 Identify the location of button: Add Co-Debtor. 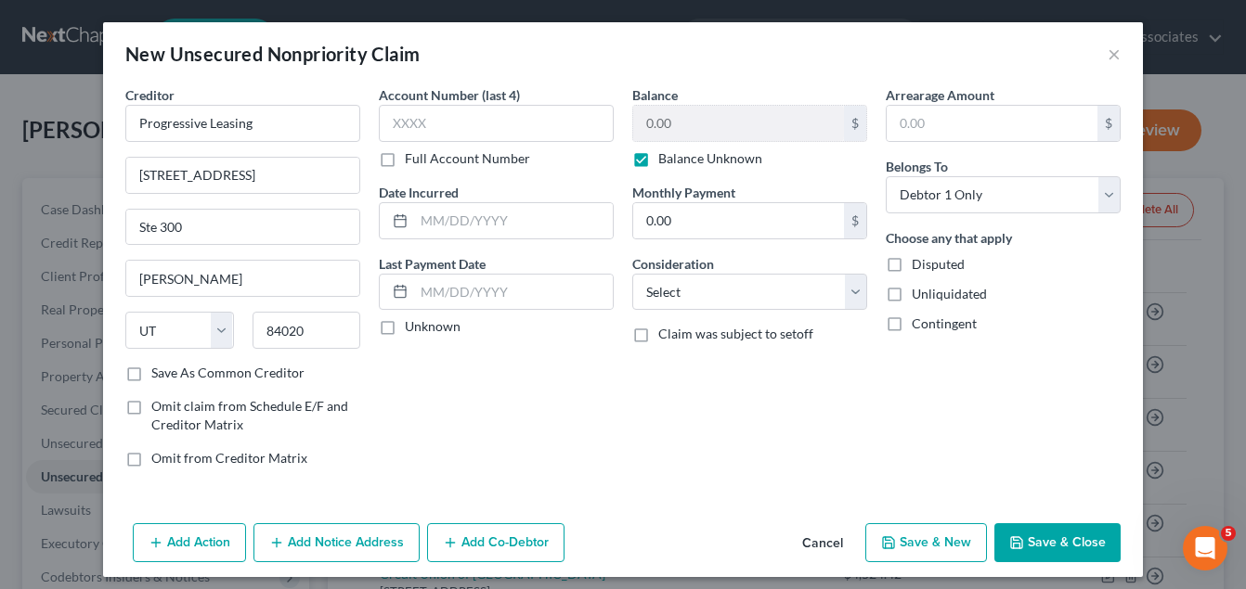
(496, 543).